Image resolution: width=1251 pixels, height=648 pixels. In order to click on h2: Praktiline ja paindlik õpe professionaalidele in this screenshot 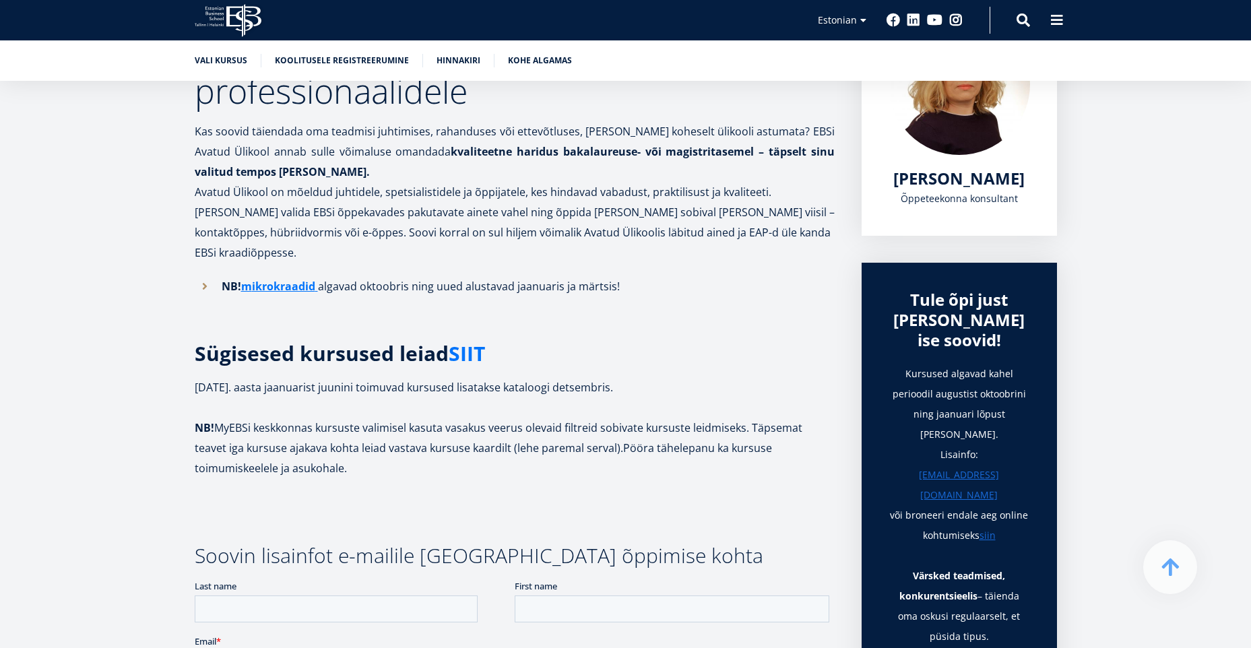, I will do `click(515, 74)`.